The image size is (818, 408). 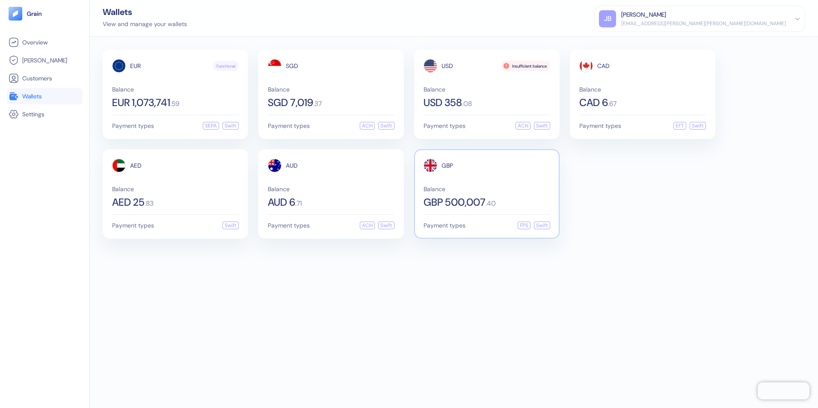 What do you see at coordinates (282, 202) in the screenshot?
I see `span: AUD 6` at bounding box center [282, 202].